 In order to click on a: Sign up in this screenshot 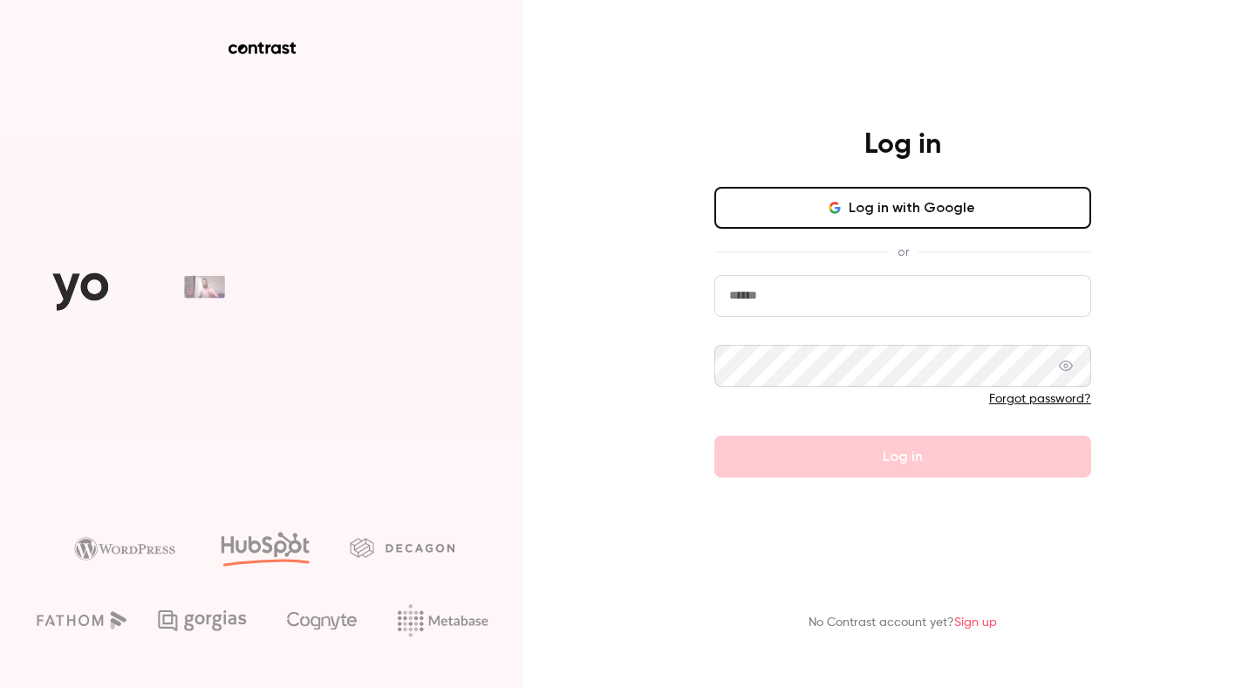, I will do `click(975, 622)`.